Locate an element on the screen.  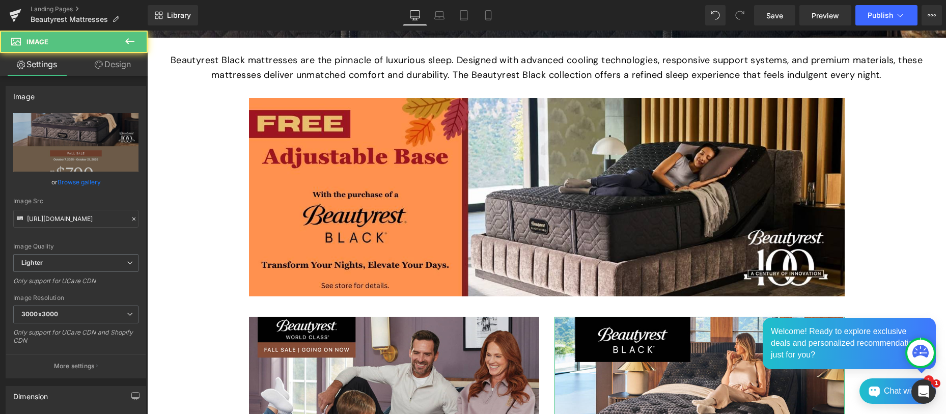
div: Image Resolution is located at coordinates (76, 298).